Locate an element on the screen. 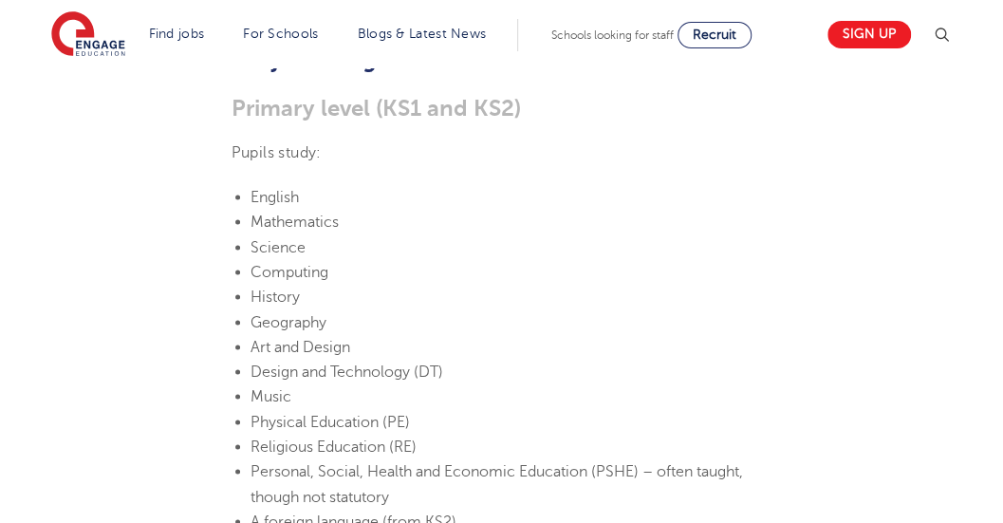 This screenshot has width=1003, height=523. span: Computing is located at coordinates (289, 271).